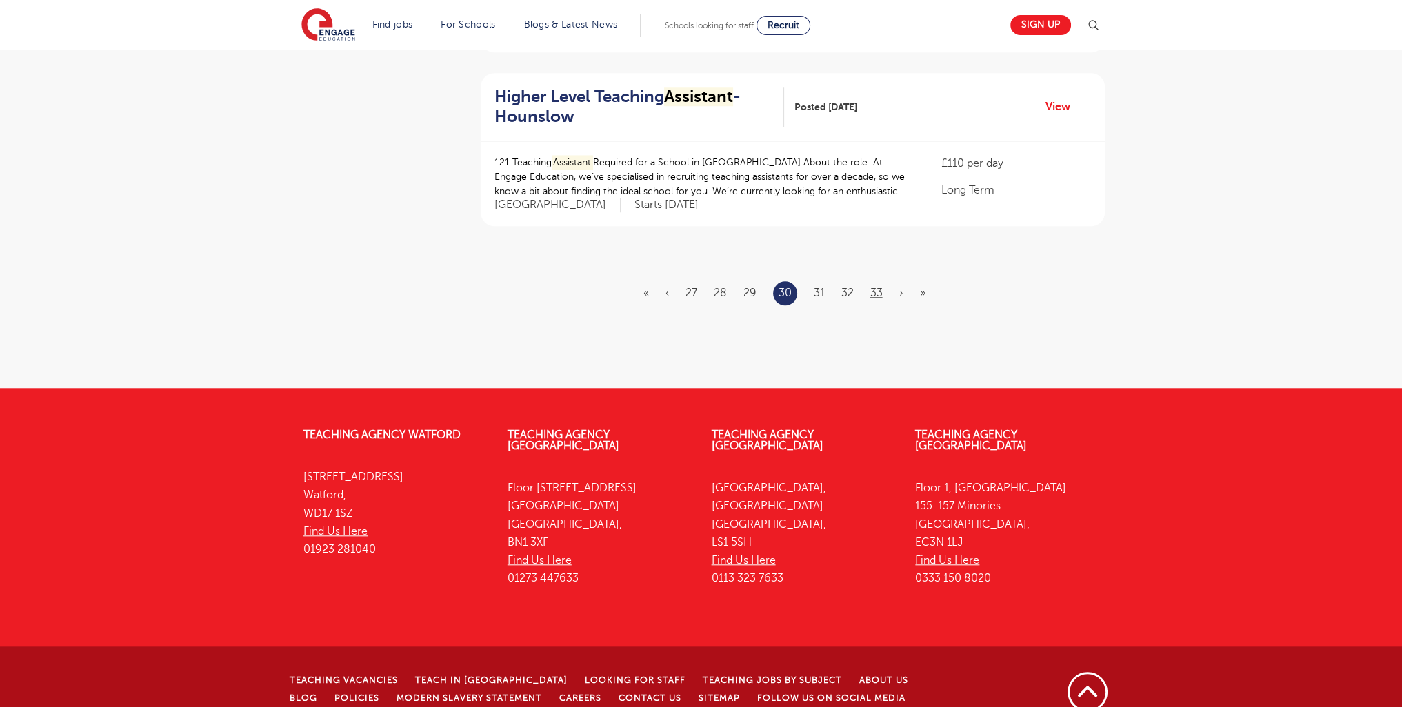 Image resolution: width=1402 pixels, height=707 pixels. What do you see at coordinates (1015, 190) in the screenshot?
I see `p: Long Term` at bounding box center [1015, 190].